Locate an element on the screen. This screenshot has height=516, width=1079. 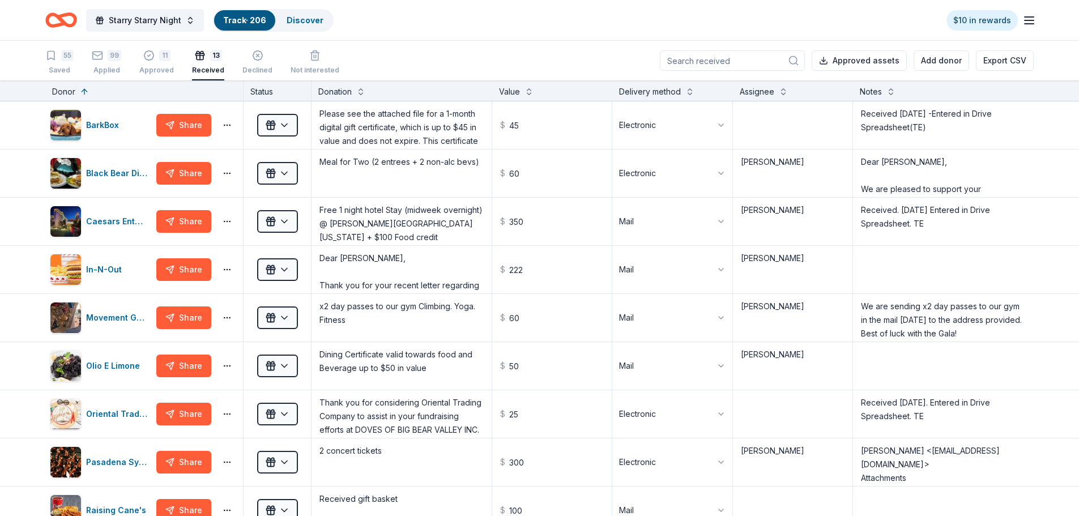
button: 99Applied is located at coordinates (106, 63).